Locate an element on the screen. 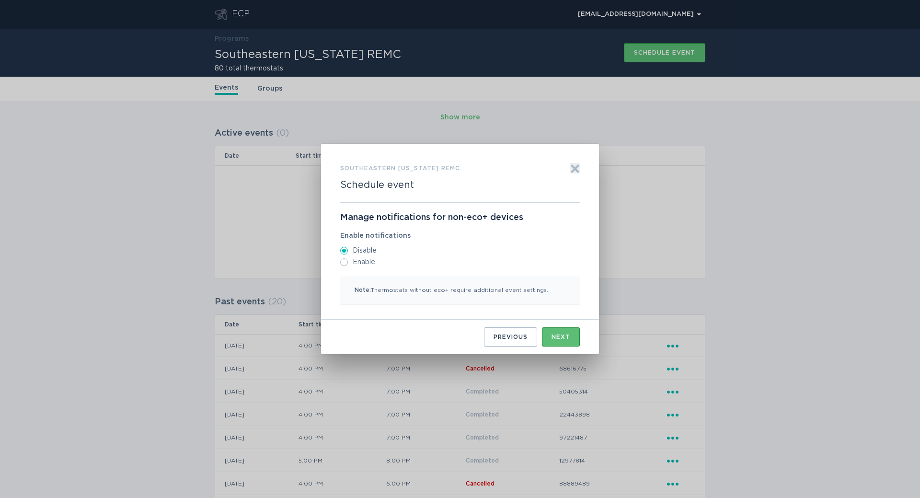 The width and height of the screenshot is (920, 498). input: Disable is located at coordinates (344, 251).